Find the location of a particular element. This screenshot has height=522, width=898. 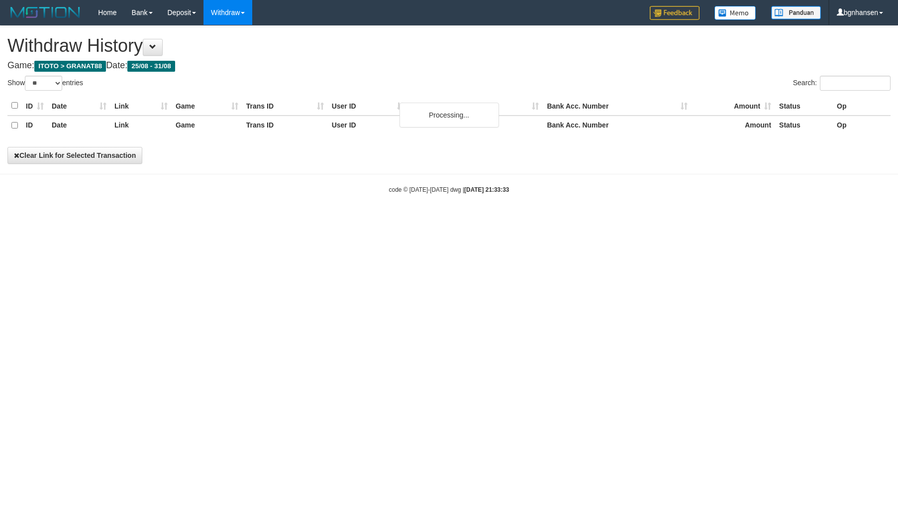

span: ITOTO > GRANAT88 is located at coordinates (70, 66).